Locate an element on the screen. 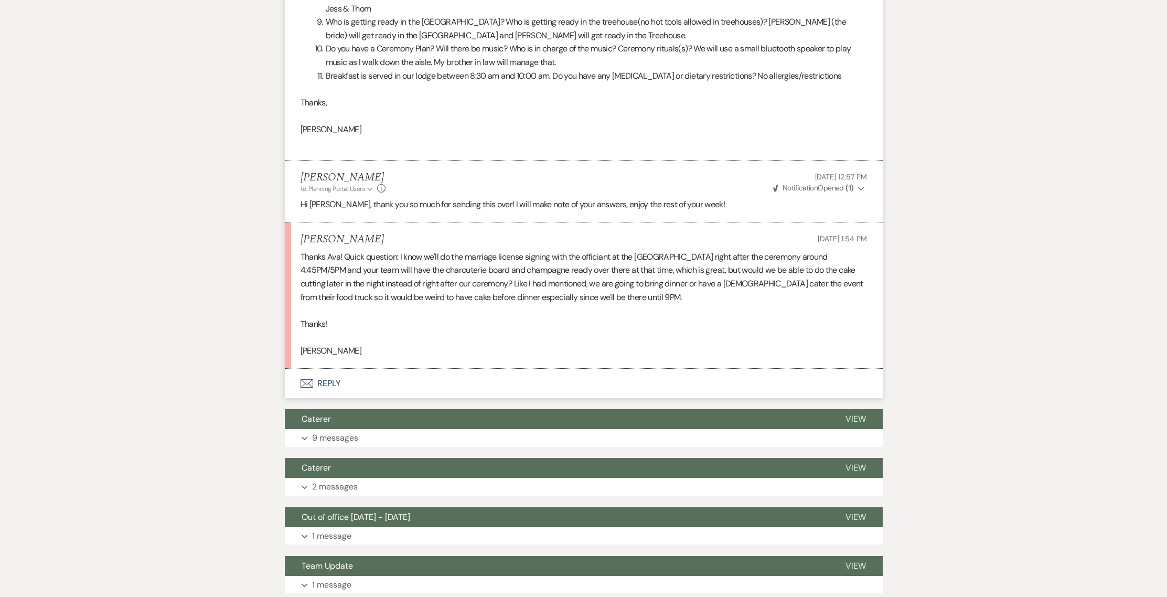 This screenshot has width=1167, height=597. span: Team Update is located at coordinates (327, 565).